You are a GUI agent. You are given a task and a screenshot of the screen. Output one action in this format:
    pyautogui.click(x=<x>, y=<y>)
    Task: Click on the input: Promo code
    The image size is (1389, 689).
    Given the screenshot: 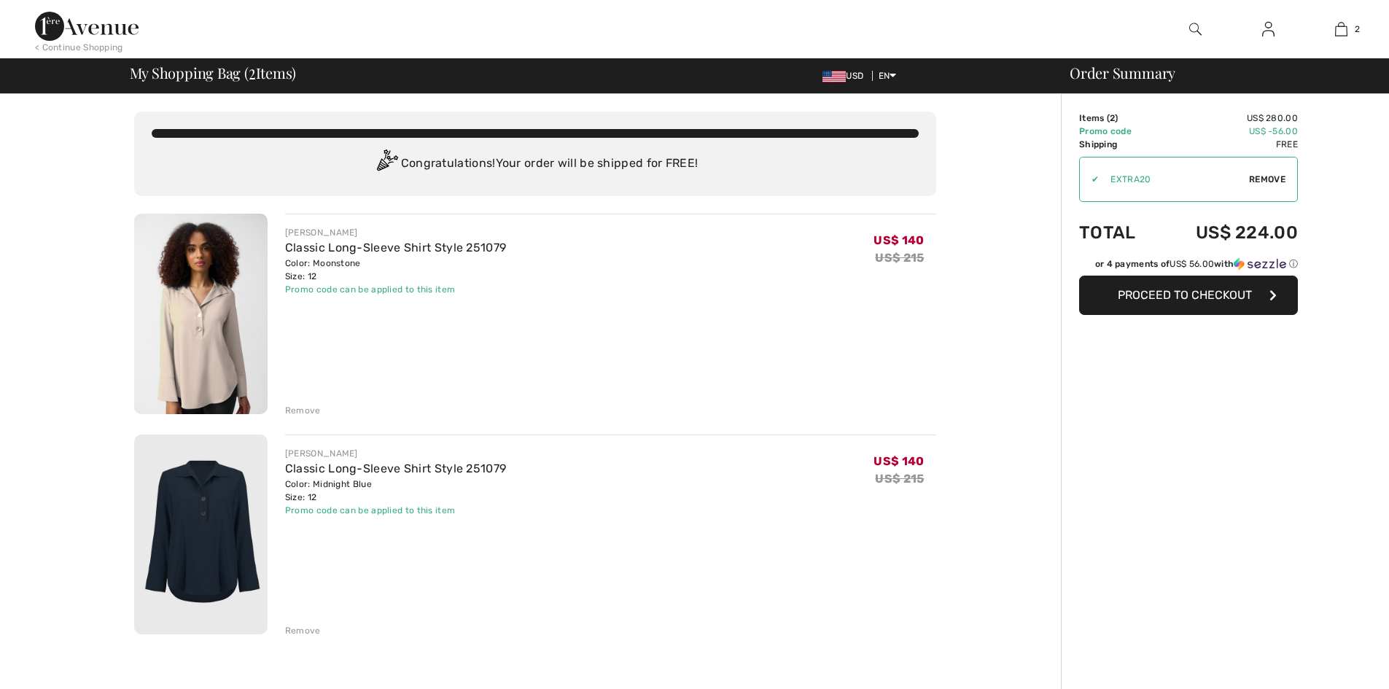 What is the action you would take?
    pyautogui.click(x=1174, y=179)
    